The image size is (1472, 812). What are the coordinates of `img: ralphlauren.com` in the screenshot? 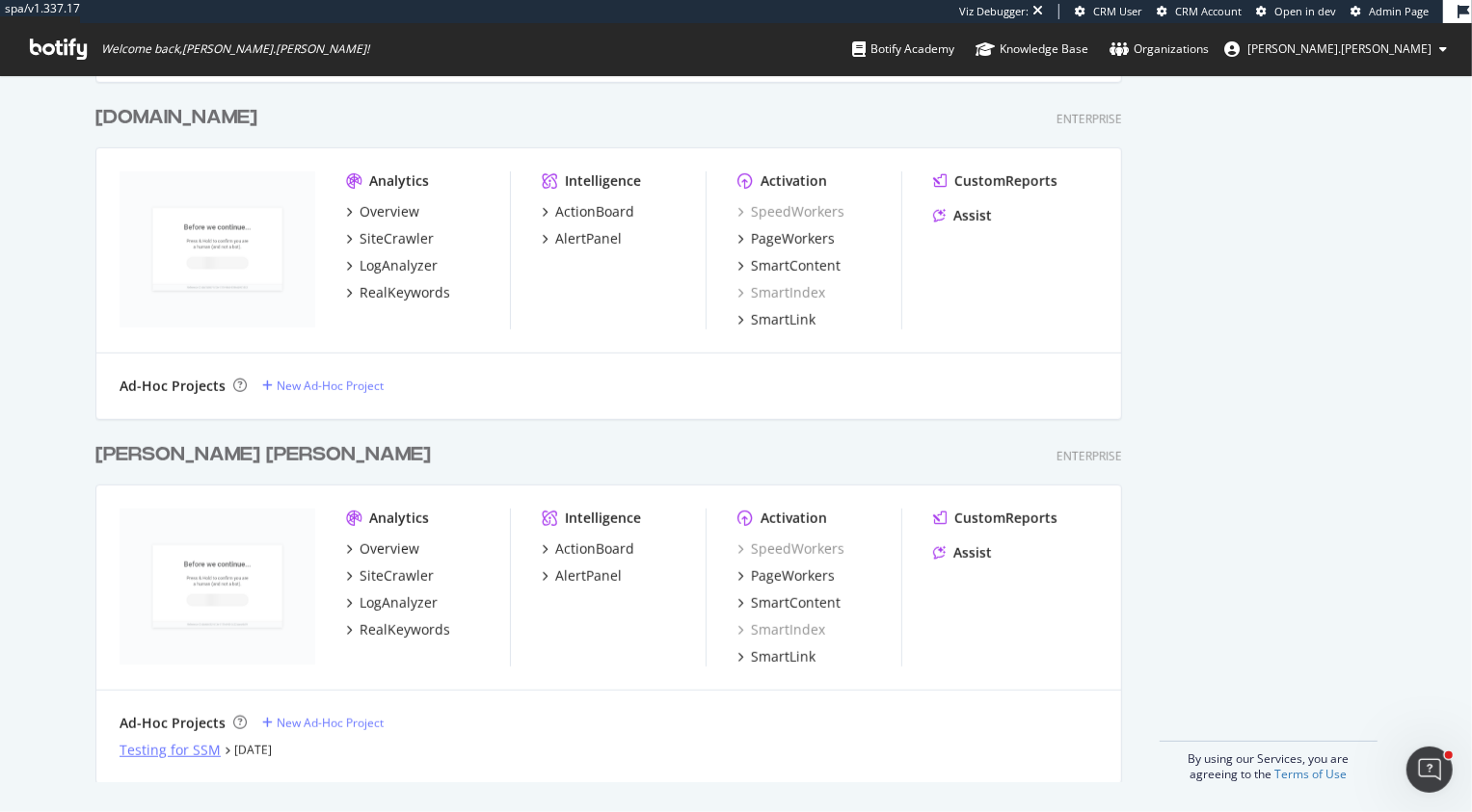 It's located at (217, 586).